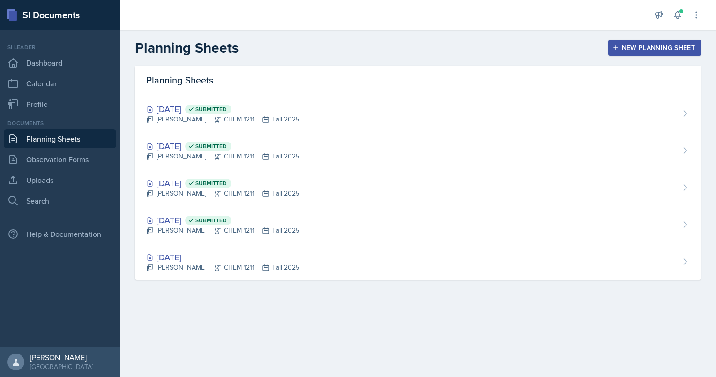 This screenshot has width=716, height=377. Describe the element at coordinates (60, 159) in the screenshot. I see `a: Observation Forms` at that location.